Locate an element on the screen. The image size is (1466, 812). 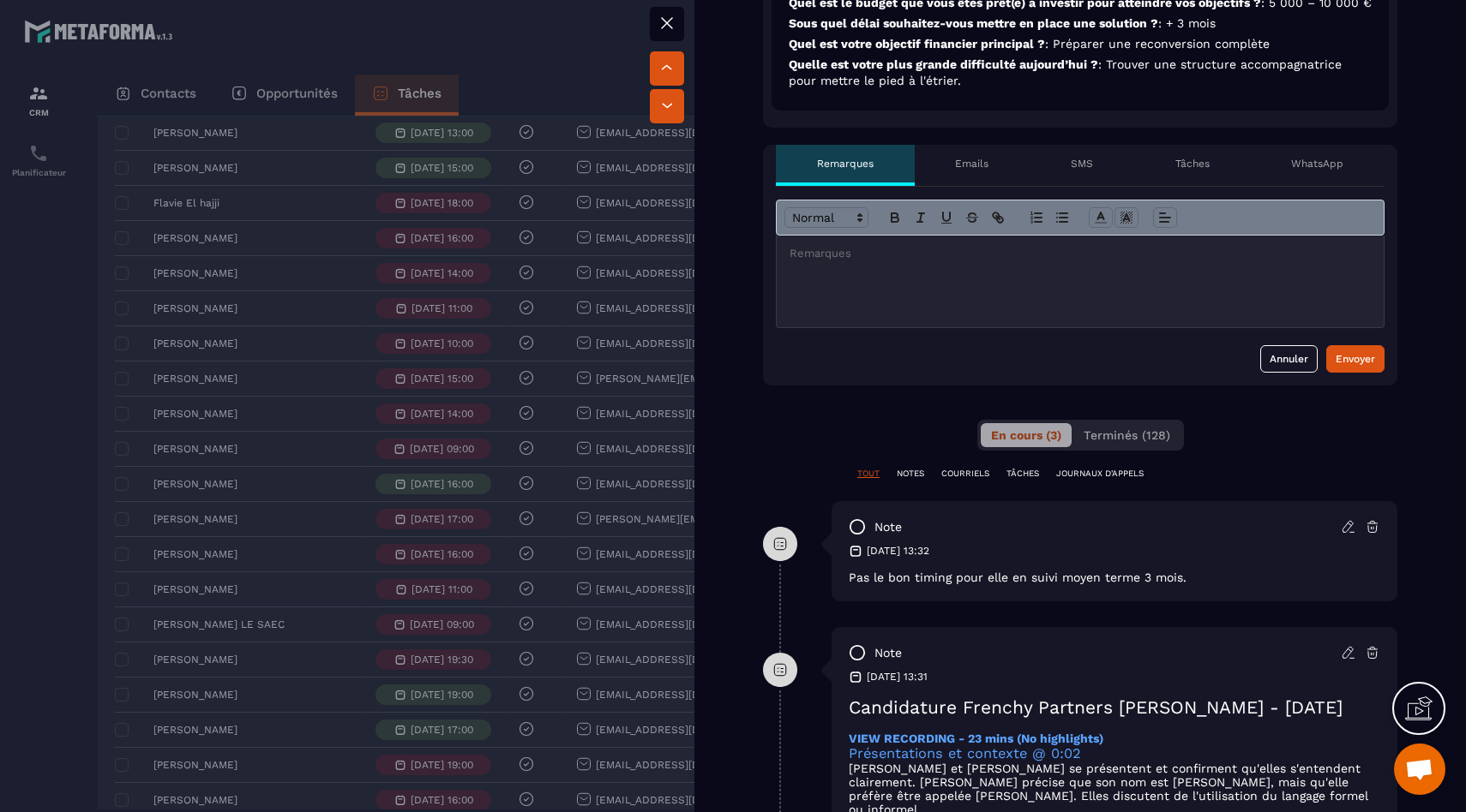
div: Envoyer is located at coordinates (1355, 359).